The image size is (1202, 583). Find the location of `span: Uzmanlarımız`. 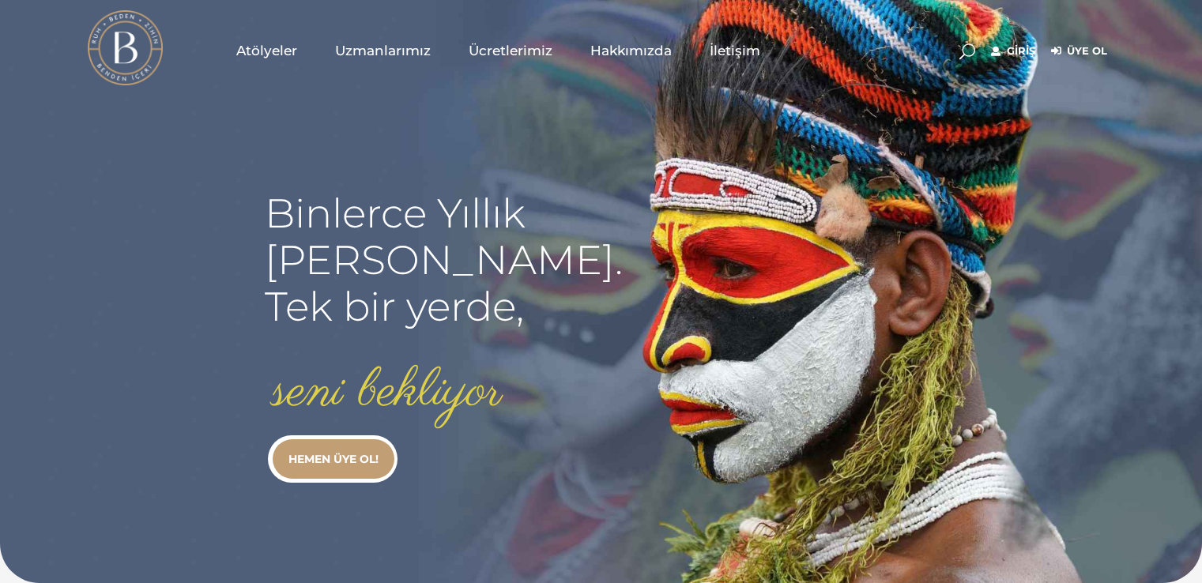

span: Uzmanlarımız is located at coordinates (383, 51).